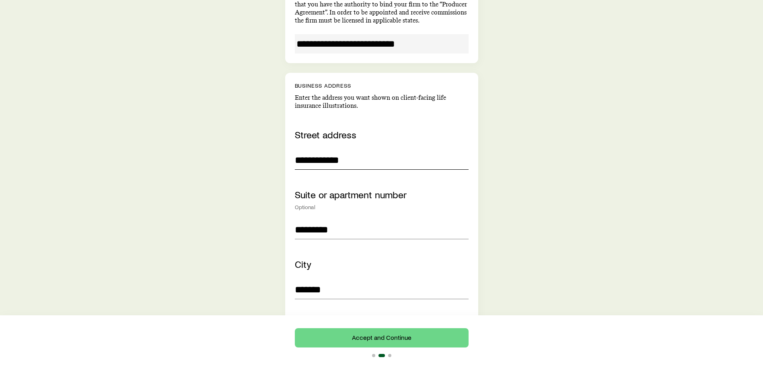 This screenshot has height=370, width=763. I want to click on p: Enter the address you want shown on client-facing life insurance illustrations., so click(382, 102).